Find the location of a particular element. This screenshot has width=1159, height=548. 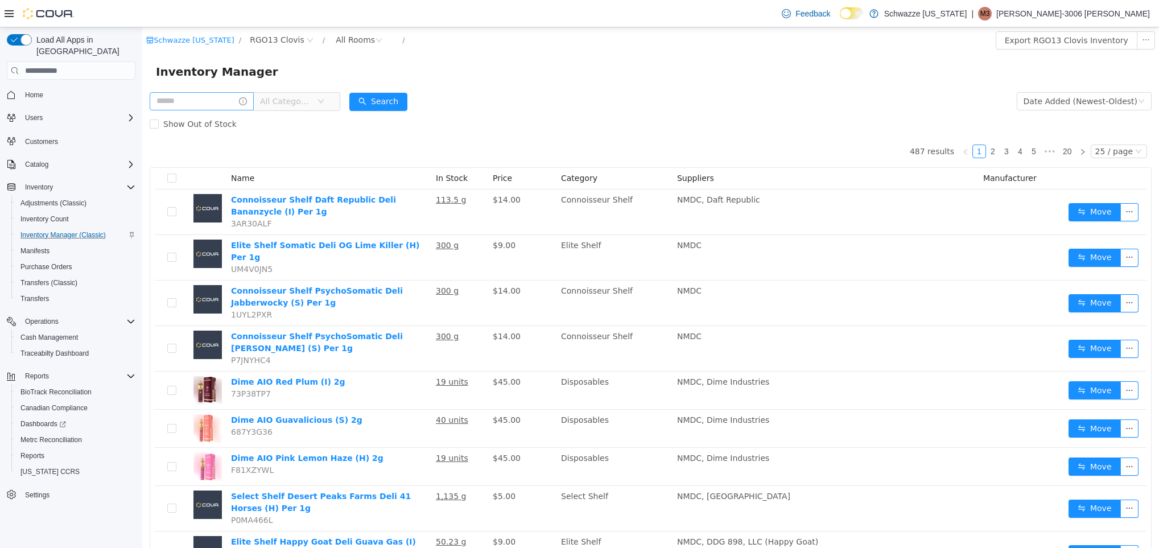

a: Dashboards is located at coordinates (43, 424).